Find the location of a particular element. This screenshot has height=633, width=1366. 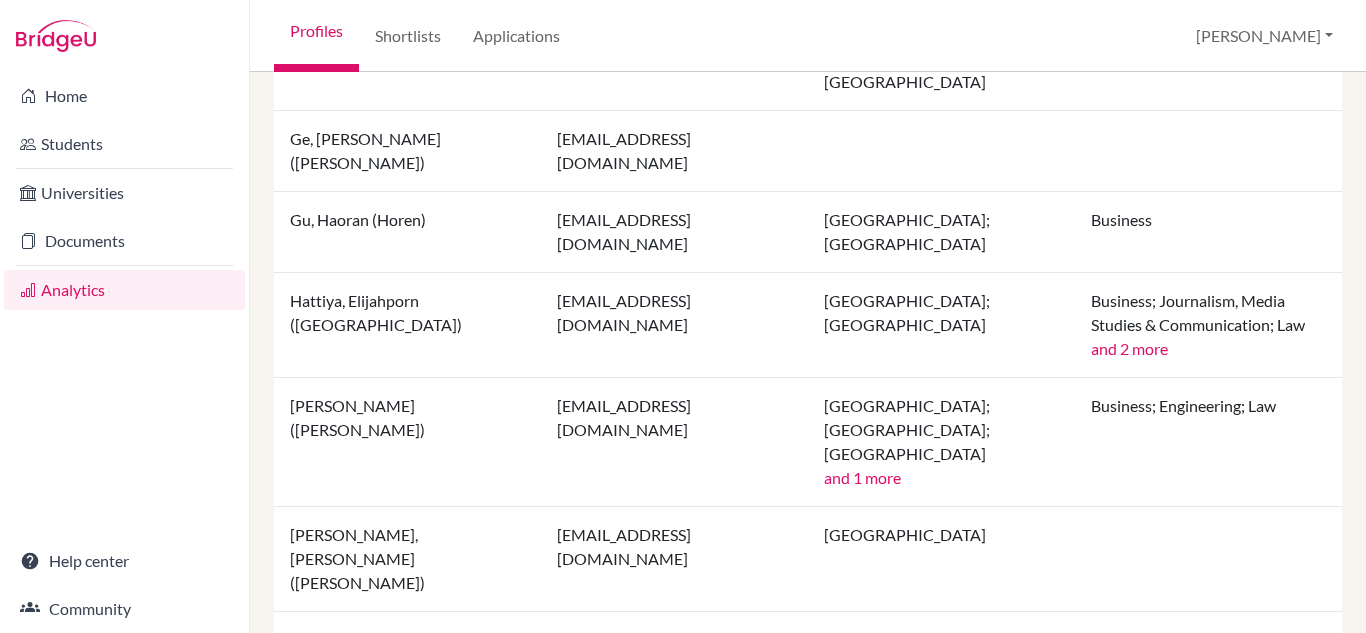

button: and 2 more is located at coordinates (1129, 349).